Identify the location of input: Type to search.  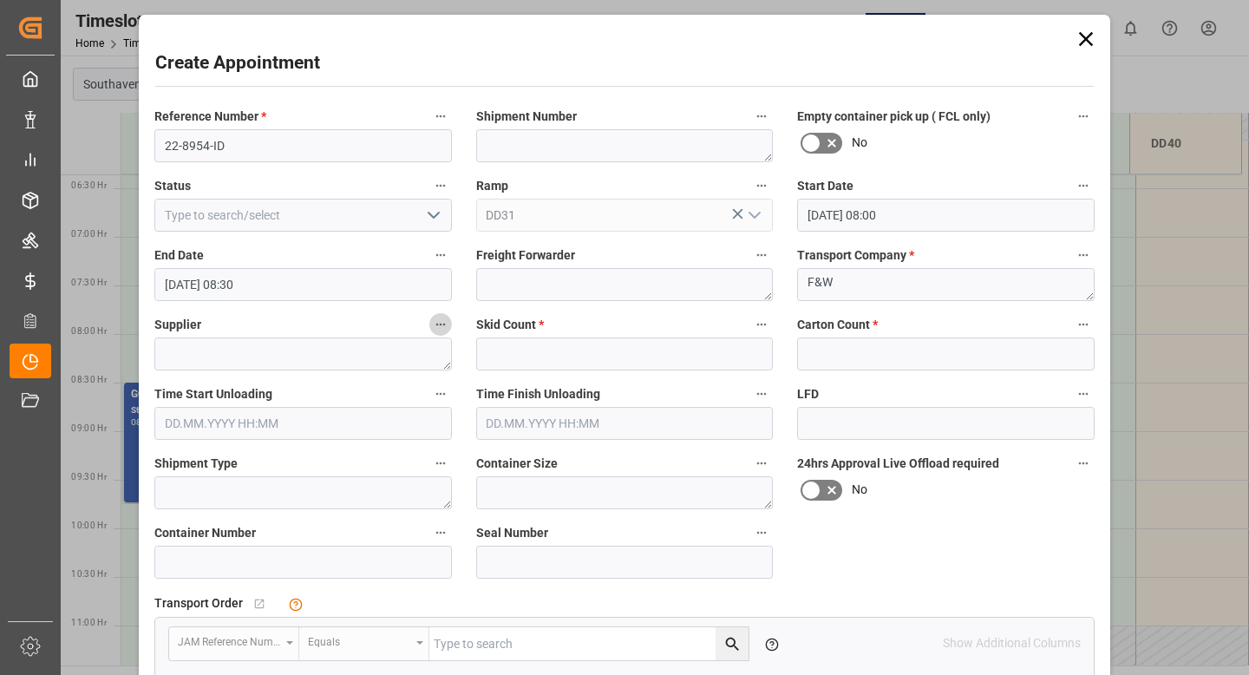
(589, 644).